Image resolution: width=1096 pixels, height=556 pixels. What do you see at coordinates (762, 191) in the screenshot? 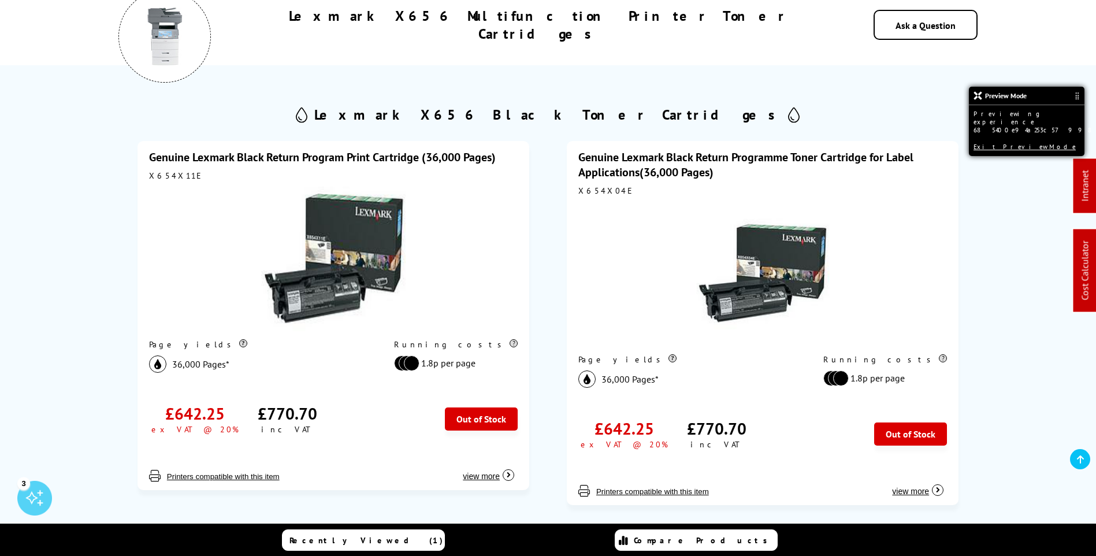
I see `div: X654X04E` at bounding box center [762, 191].